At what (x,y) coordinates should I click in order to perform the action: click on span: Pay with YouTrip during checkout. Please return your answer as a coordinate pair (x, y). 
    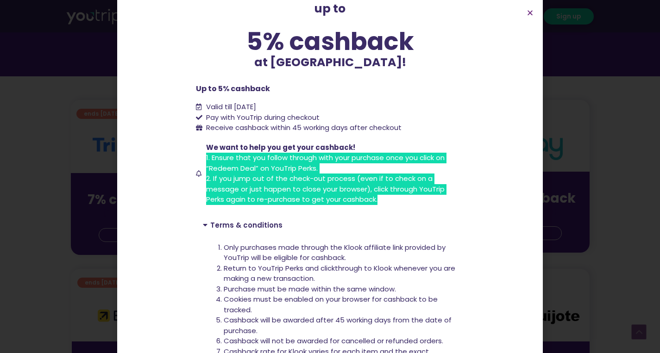
    Looking at the image, I should click on (262, 118).